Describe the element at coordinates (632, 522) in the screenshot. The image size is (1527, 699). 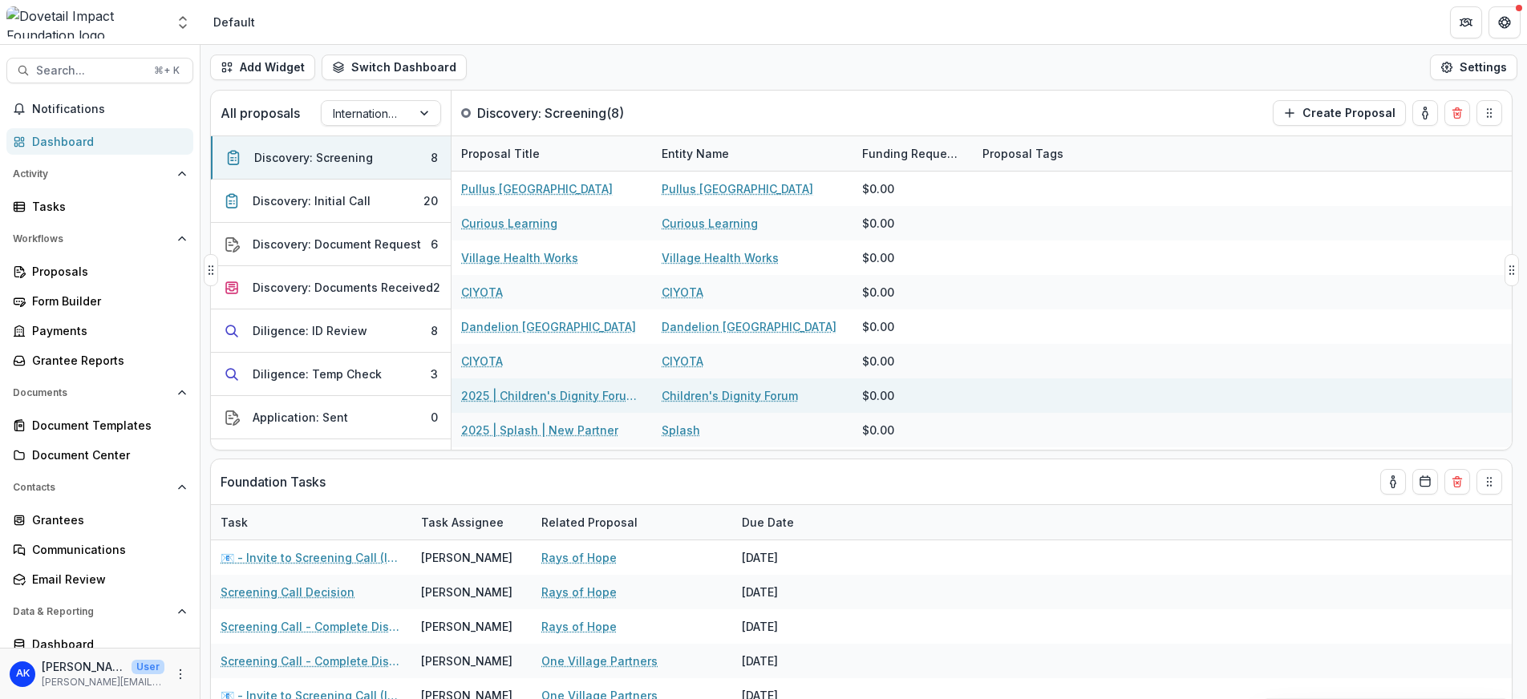
I see `div: Related Proposal` at that location.